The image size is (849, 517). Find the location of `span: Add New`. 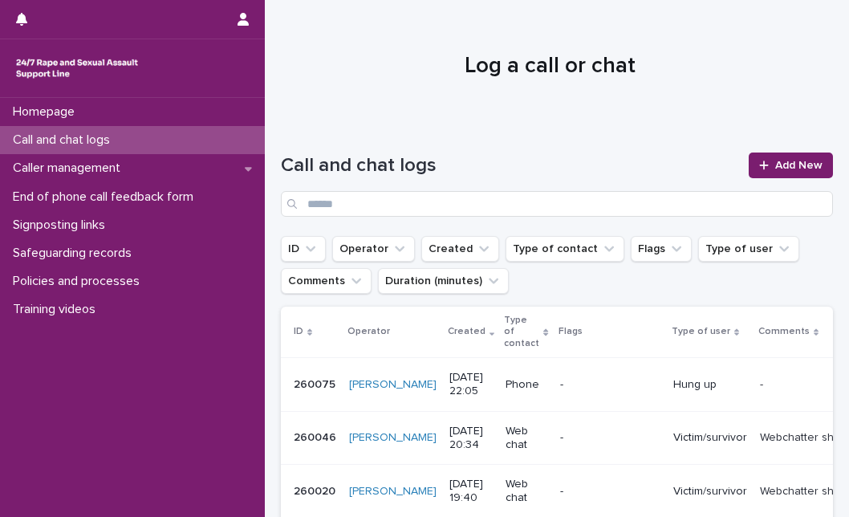

span: Add New is located at coordinates (798, 165).